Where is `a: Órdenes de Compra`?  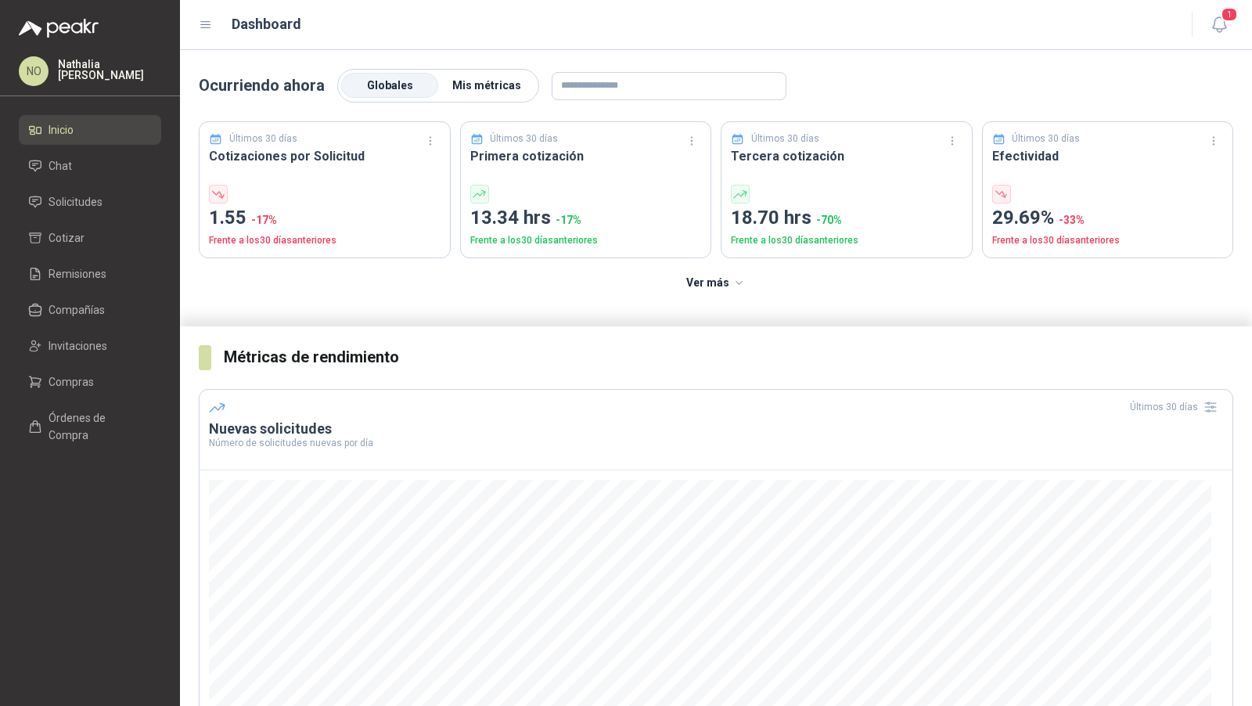 a: Órdenes de Compra is located at coordinates (90, 426).